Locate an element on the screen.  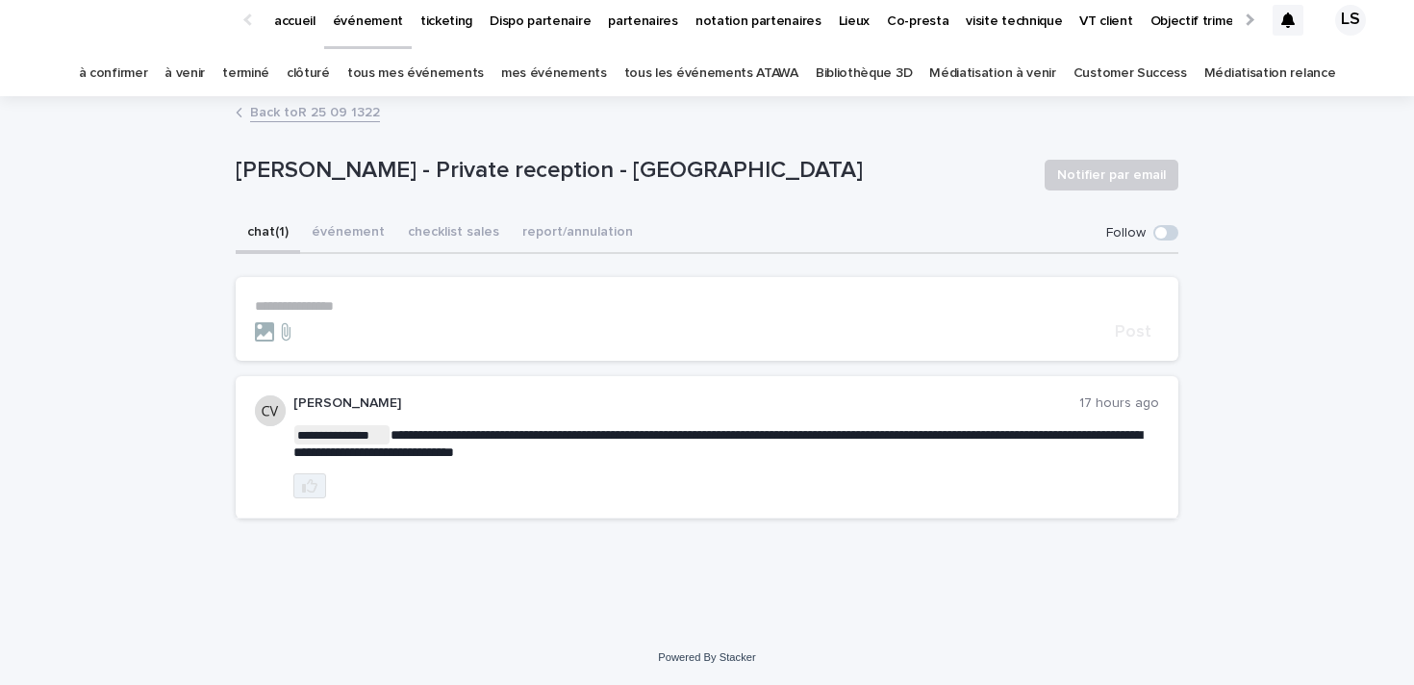
a: Powered By Stacker is located at coordinates (706, 657).